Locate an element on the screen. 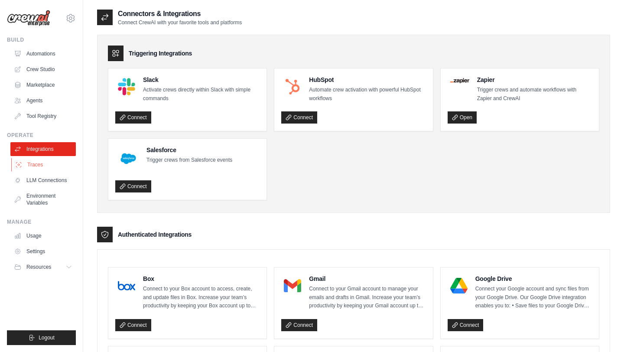  h3: Triggering Integrations is located at coordinates (160, 53).